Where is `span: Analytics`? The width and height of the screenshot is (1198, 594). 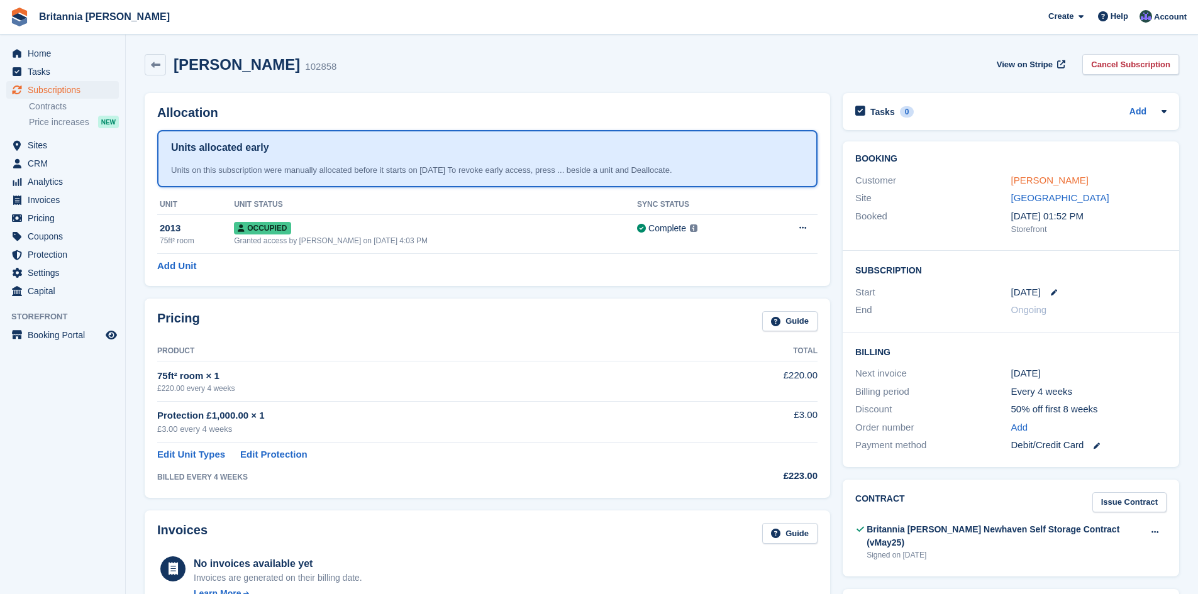
span: Analytics is located at coordinates (65, 182).